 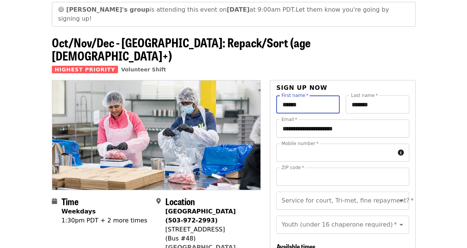 What do you see at coordinates (401, 153) in the screenshot?
I see `i: circle-info icon` at bounding box center [401, 153].